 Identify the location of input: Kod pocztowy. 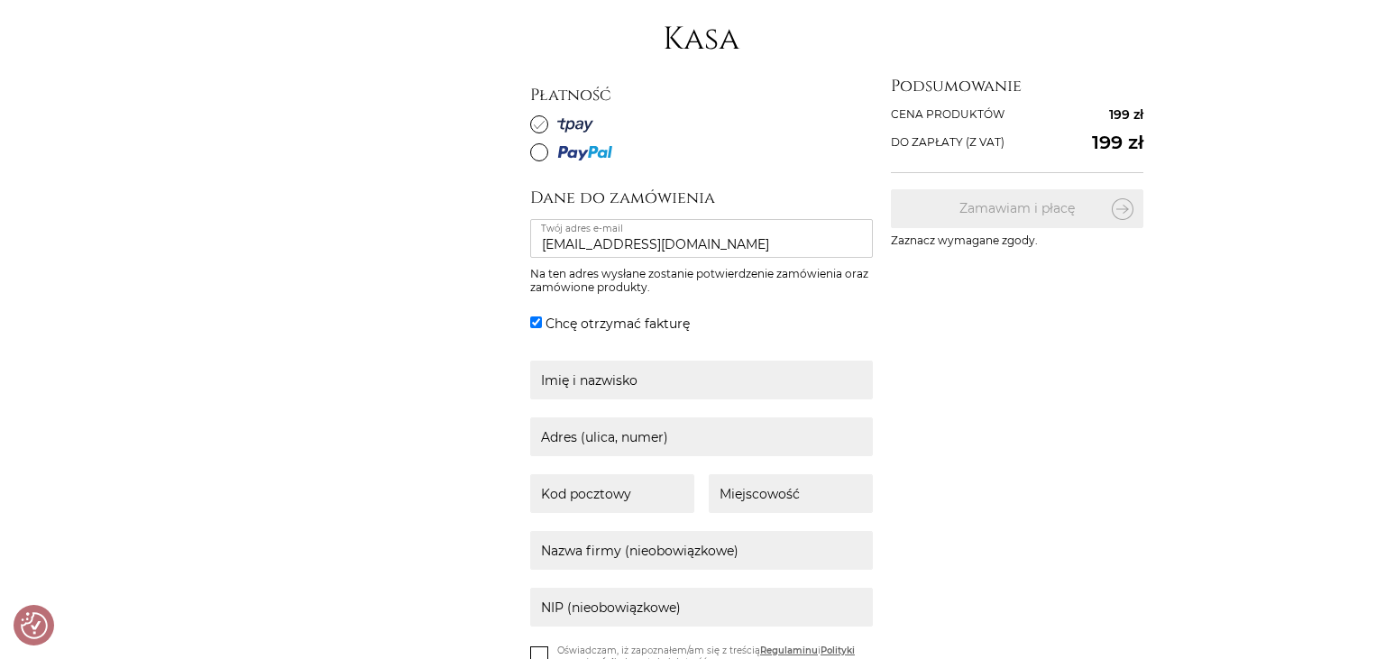
(612, 493).